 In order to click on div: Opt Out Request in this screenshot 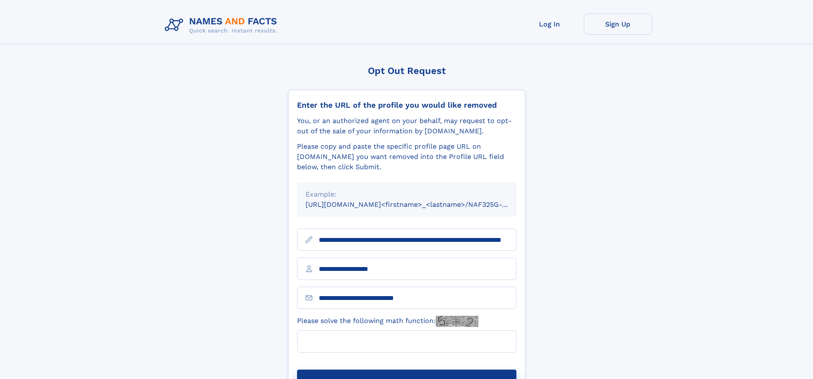, I will do `click(407, 70)`.